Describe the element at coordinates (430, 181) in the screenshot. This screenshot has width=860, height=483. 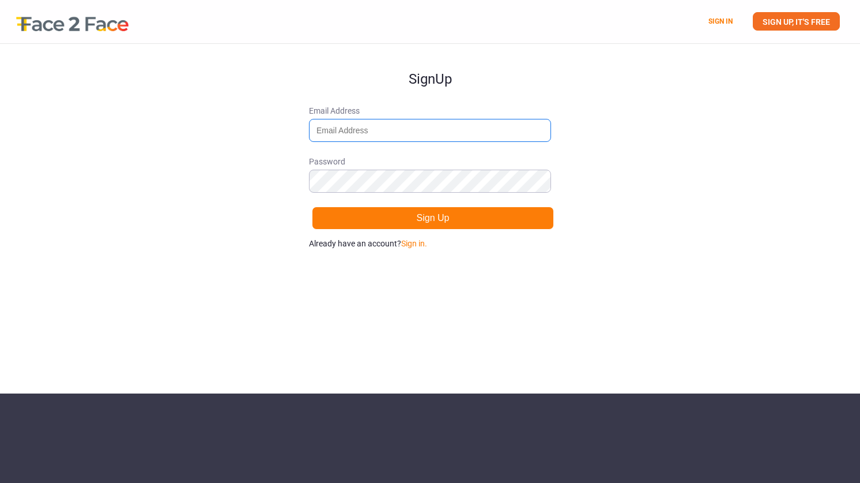
I see `input: Password` at that location.